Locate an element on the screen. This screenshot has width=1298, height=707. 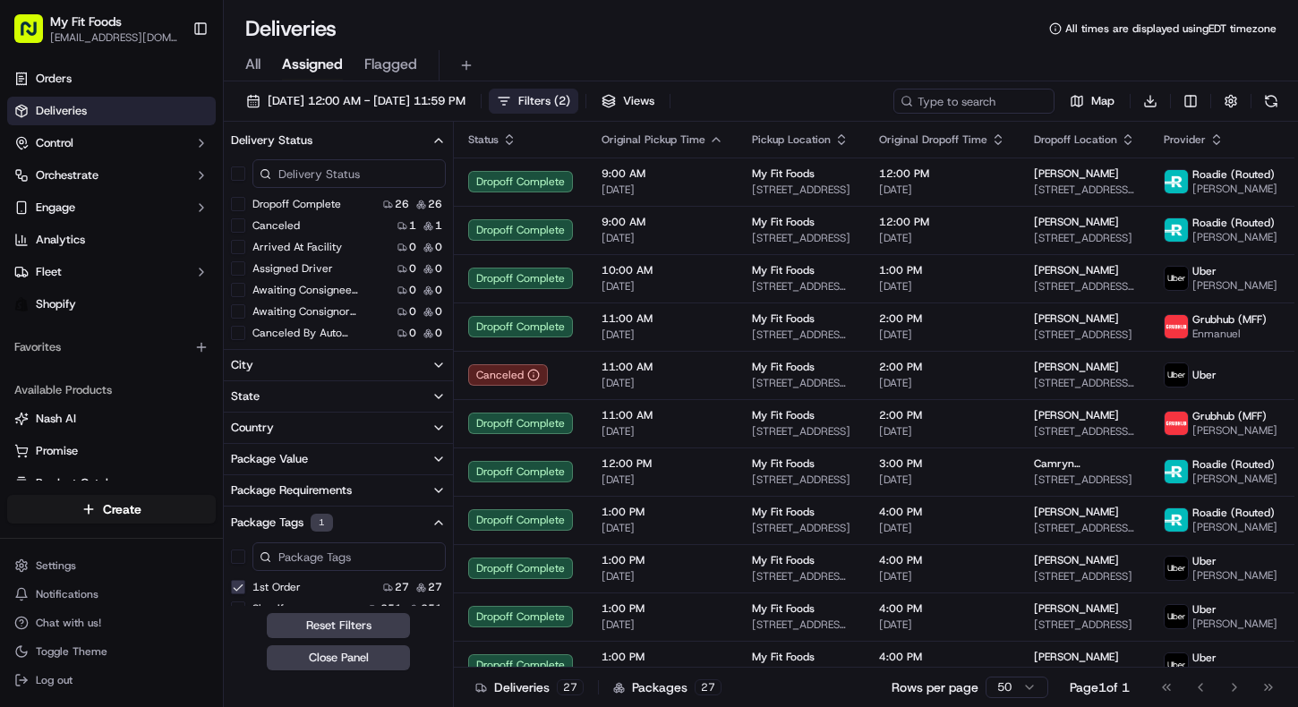
button: Chat with us! is located at coordinates (111, 623).